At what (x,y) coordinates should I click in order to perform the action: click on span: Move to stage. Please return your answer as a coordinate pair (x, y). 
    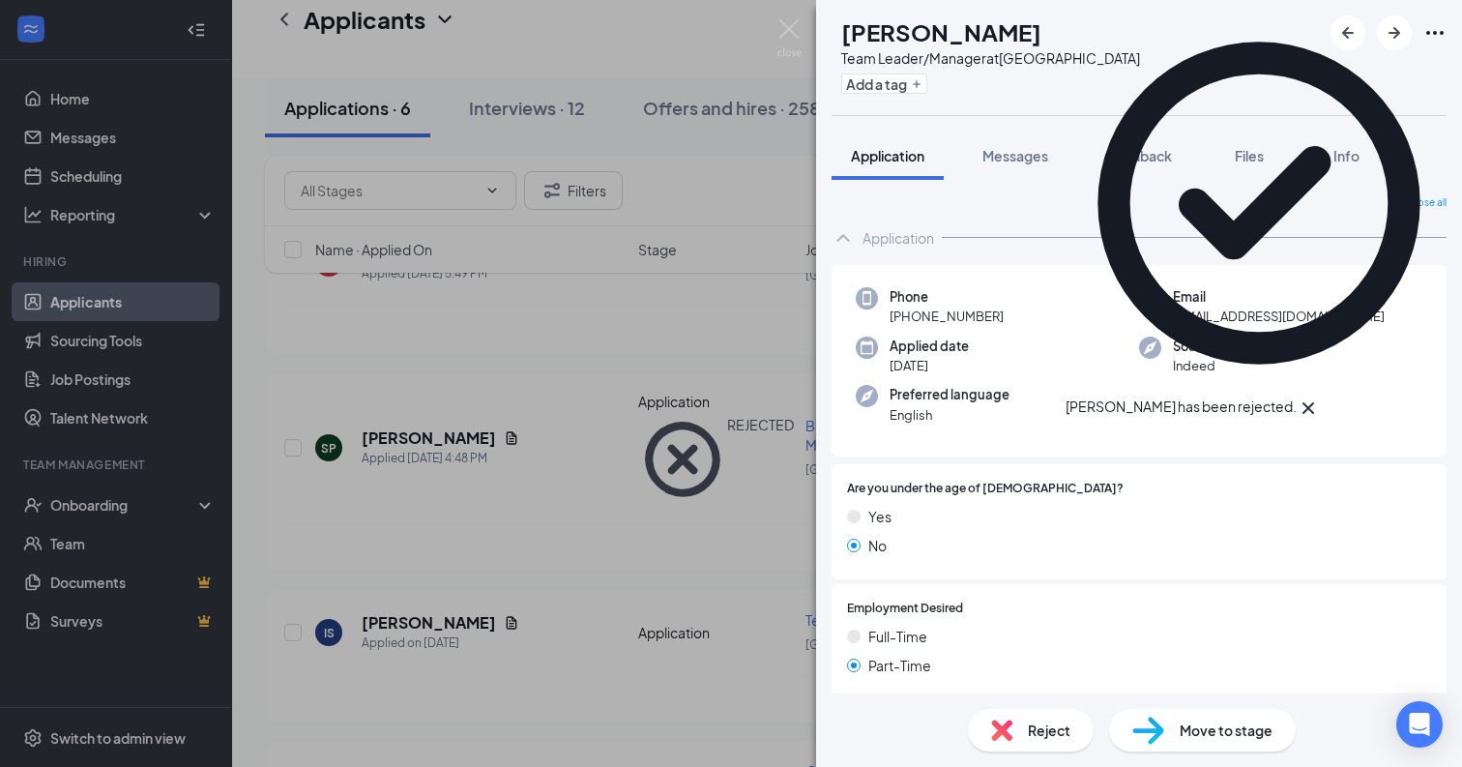
    Looking at the image, I should click on (1226, 730).